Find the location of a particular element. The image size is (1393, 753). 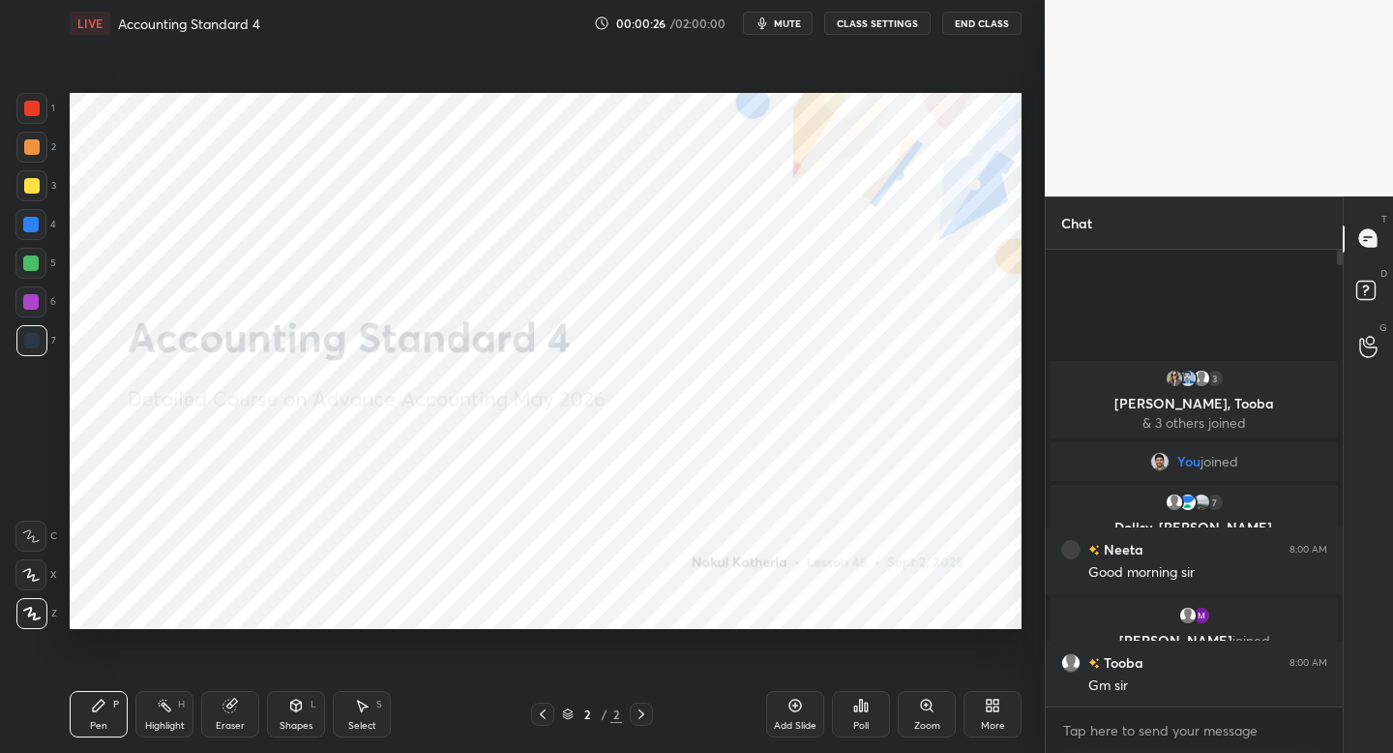

div: Poll is located at coordinates (861, 726).